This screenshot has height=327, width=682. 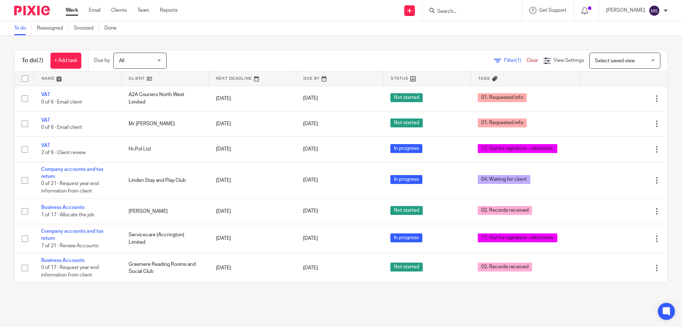 What do you see at coordinates (615, 61) in the screenshot?
I see `span: Select saved view` at bounding box center [615, 61].